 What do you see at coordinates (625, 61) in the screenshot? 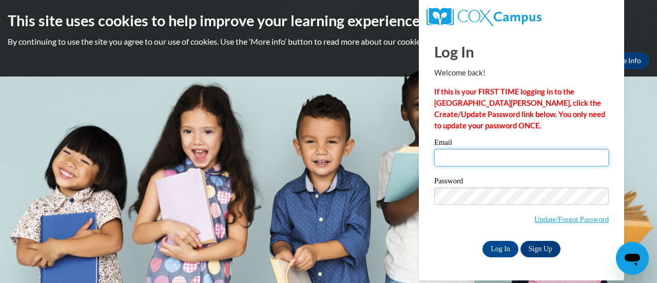
I see `a: More Info` at bounding box center [625, 61].